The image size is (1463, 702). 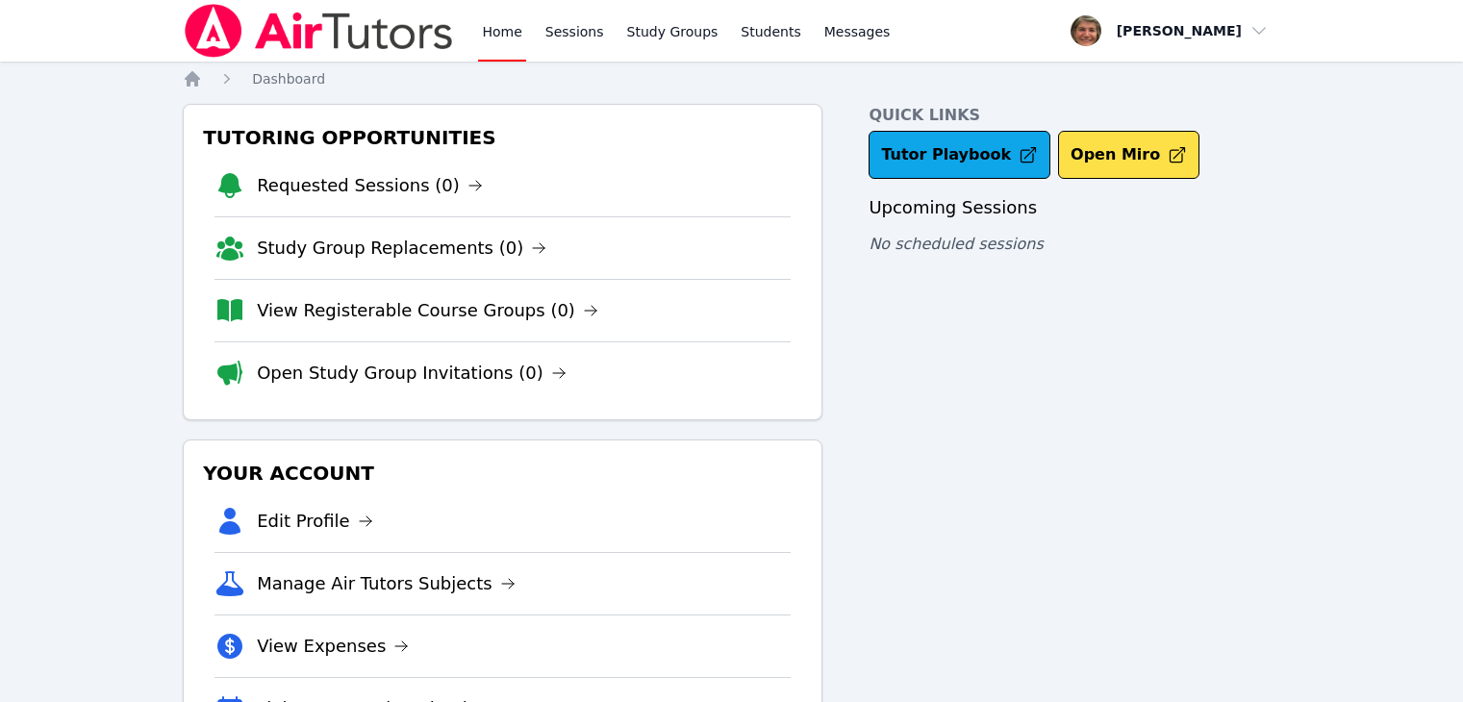 What do you see at coordinates (1128, 155) in the screenshot?
I see `button: Open Miro` at bounding box center [1128, 155].